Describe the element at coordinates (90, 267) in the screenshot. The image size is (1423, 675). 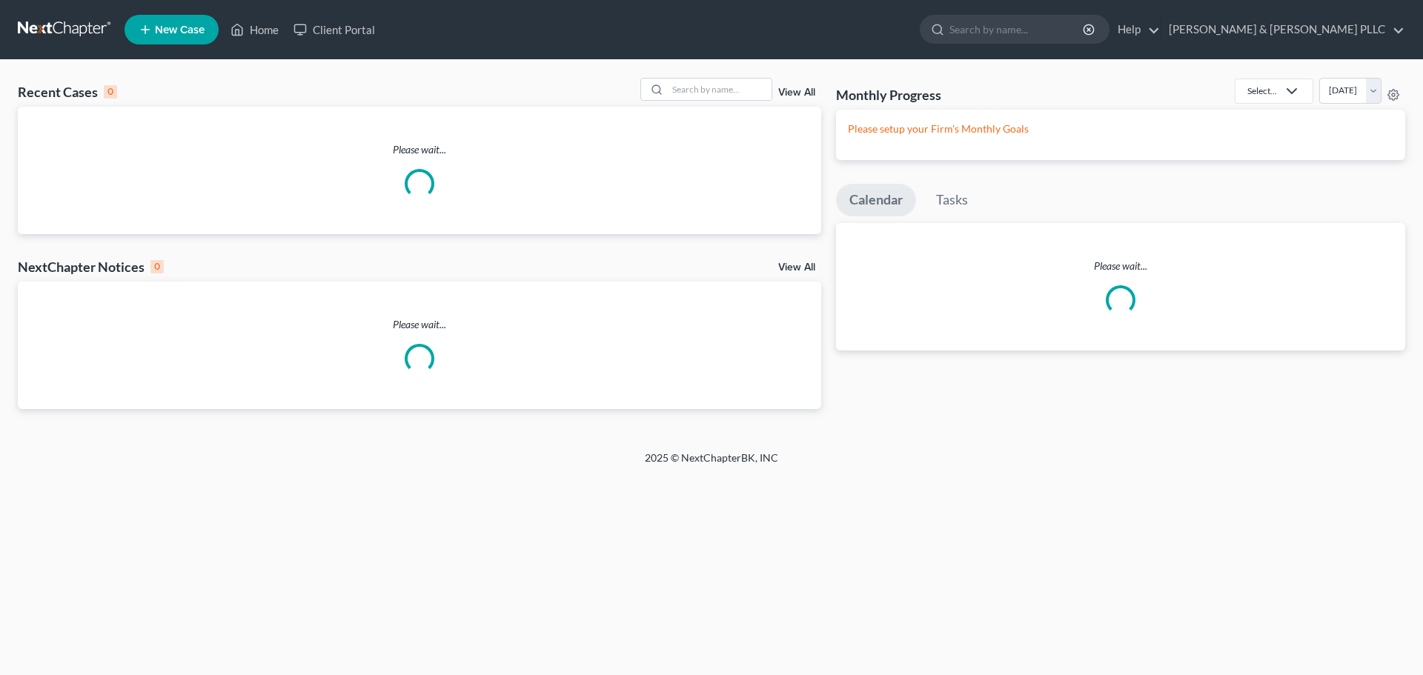
I see `div: NextChapter Notices` at that location.